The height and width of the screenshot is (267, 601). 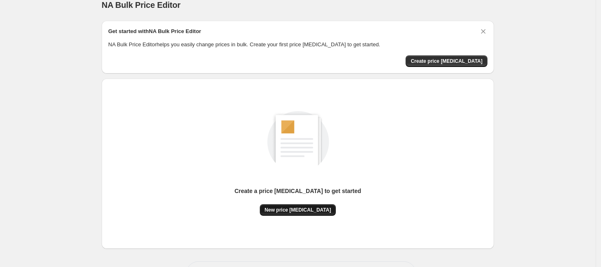 What do you see at coordinates (155, 31) in the screenshot?
I see `h2: Get started with NA Bulk Price Editor` at bounding box center [155, 31].